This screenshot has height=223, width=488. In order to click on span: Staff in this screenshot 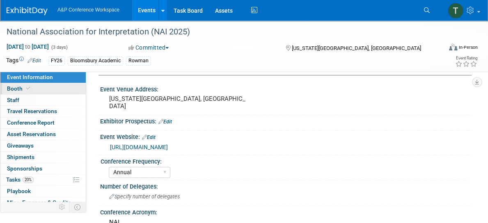, I will do `click(13, 100)`.